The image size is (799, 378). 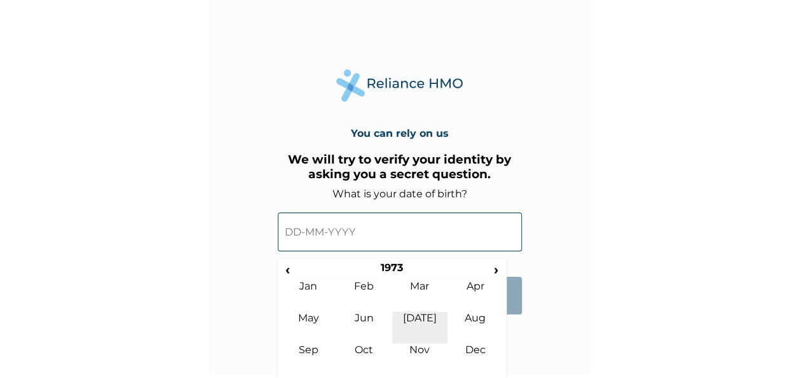 What do you see at coordinates (476, 296) in the screenshot?
I see `td: Apr` at bounding box center [476, 296].